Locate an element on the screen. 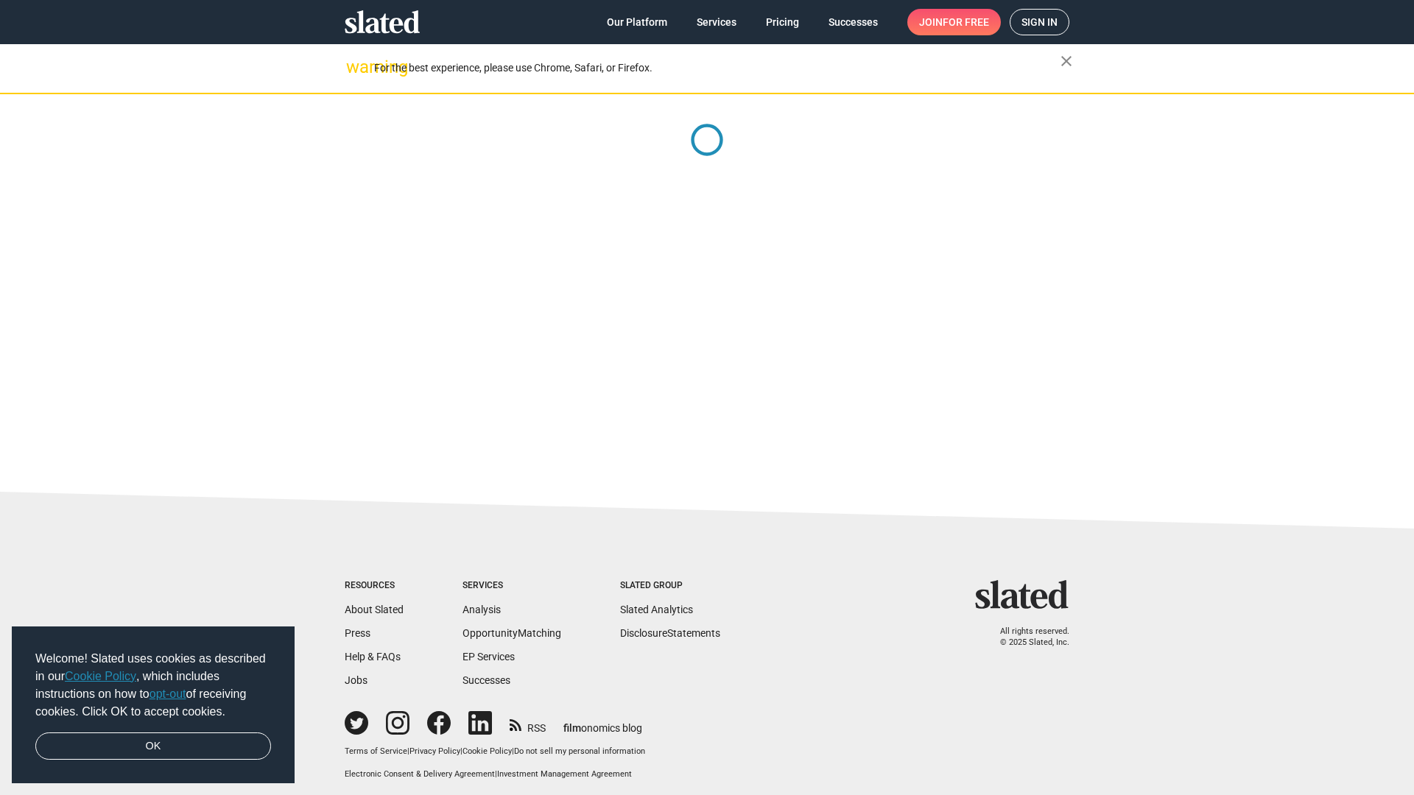 The image size is (1414, 795). a: Our Platform is located at coordinates (637, 22).